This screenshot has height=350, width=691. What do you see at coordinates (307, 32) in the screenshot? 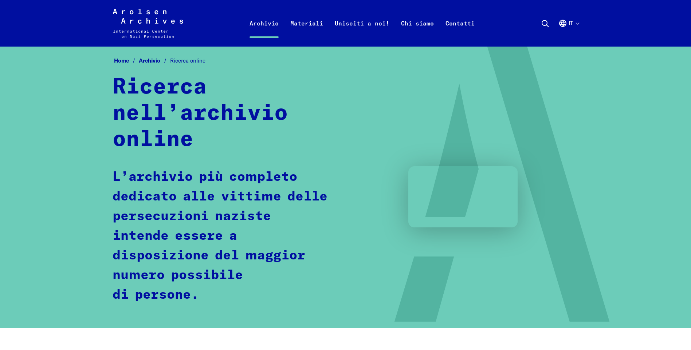
I see `a: Materiali` at bounding box center [307, 32].